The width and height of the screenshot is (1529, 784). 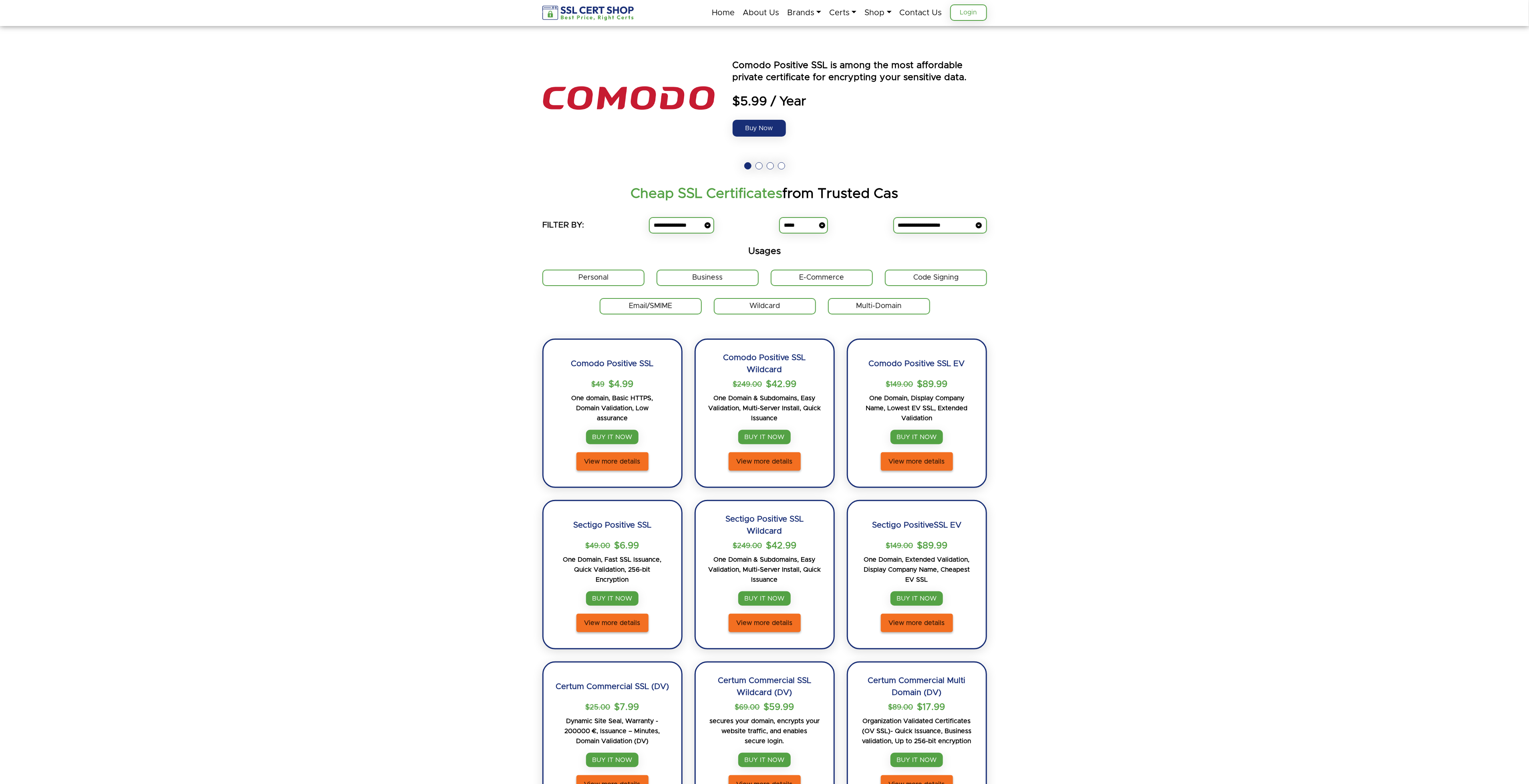 What do you see at coordinates (916, 525) in the screenshot?
I see `h2: Sectigo PositiveSSL EV` at bounding box center [916, 525].